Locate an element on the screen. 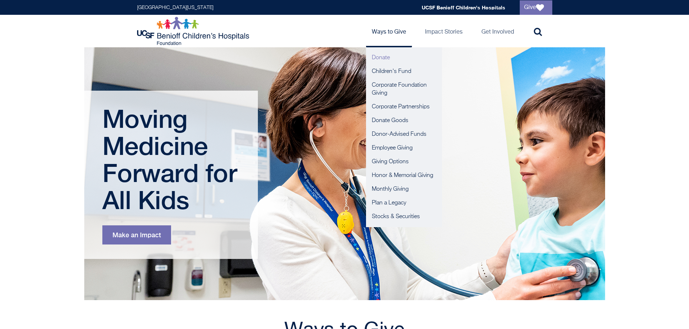 This screenshot has height=329, width=689. a: Corporate Foundation Giving is located at coordinates (404, 89).